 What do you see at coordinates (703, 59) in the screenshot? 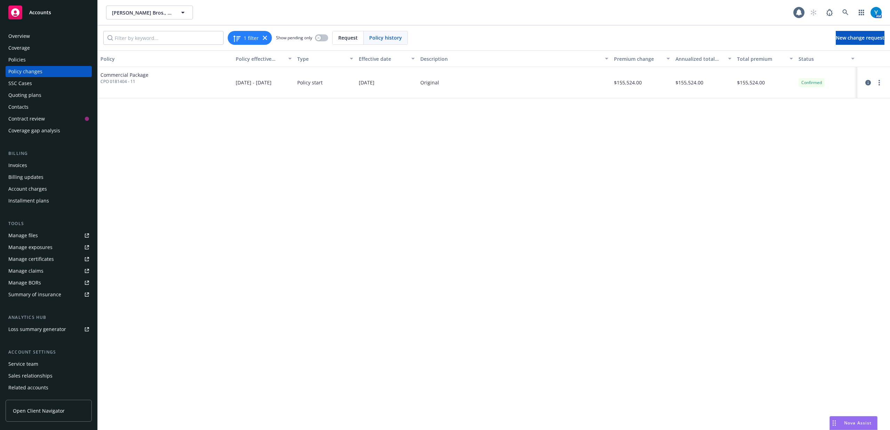
I see `button: Annualized total premium change` at bounding box center [703, 59].